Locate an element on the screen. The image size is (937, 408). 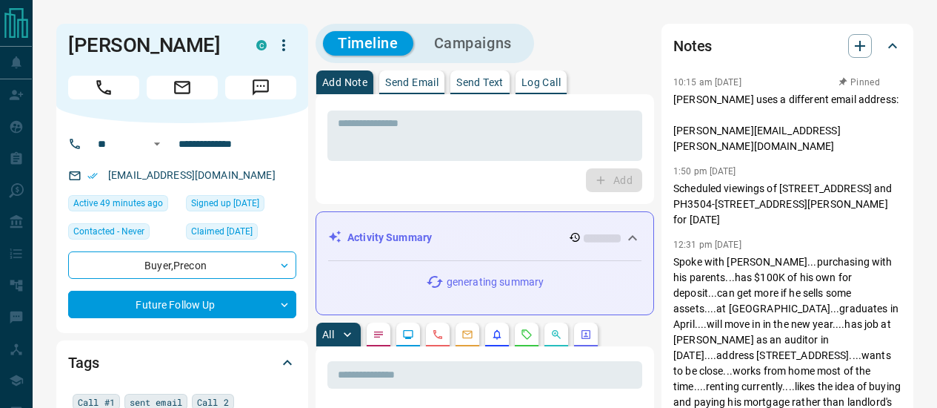
div: Buyer , Precon is located at coordinates (182, 265).